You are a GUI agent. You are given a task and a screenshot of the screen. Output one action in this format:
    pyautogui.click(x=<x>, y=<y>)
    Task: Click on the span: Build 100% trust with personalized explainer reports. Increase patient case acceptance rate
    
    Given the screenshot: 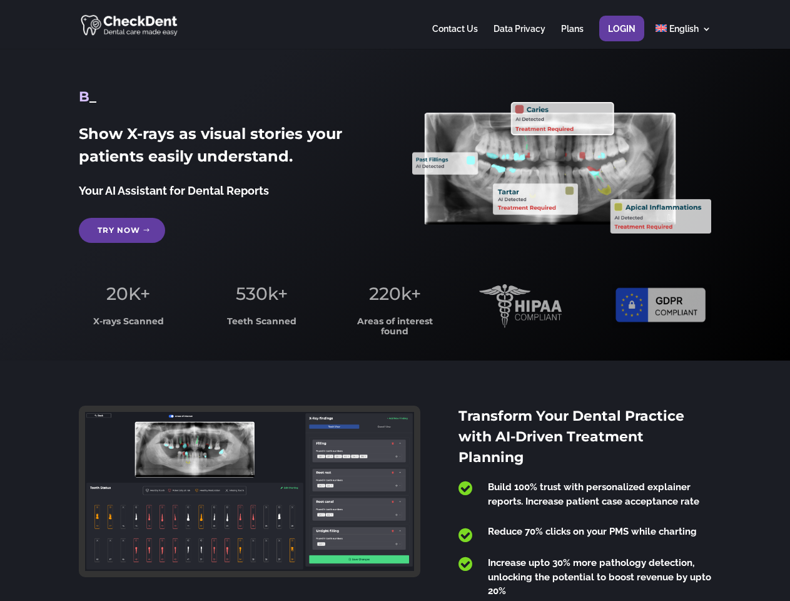 What is the action you would take?
    pyautogui.click(x=594, y=494)
    